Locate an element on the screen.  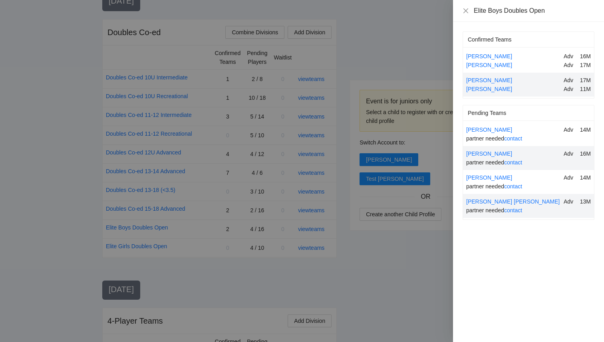
button: Close is located at coordinates (466, 11).